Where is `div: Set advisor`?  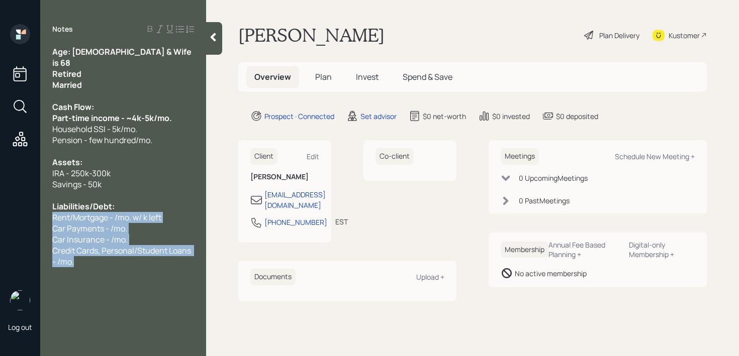 div: Set advisor is located at coordinates (378, 116).